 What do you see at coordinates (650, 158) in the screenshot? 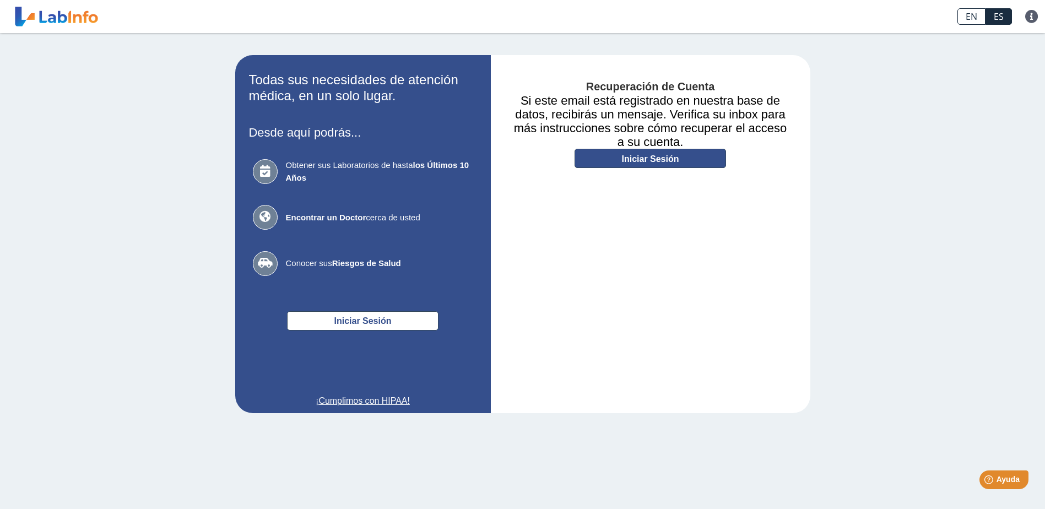
I see `a: Iniciar Sesión` at bounding box center [650, 158].